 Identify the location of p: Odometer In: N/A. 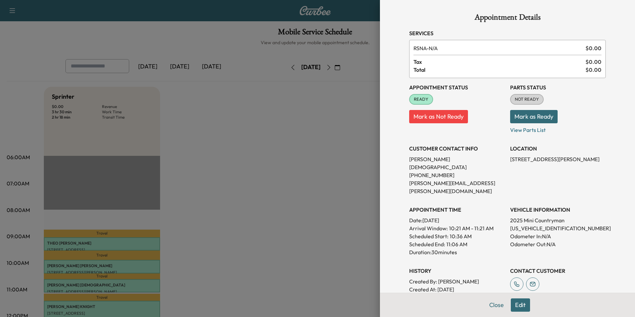
(558, 236).